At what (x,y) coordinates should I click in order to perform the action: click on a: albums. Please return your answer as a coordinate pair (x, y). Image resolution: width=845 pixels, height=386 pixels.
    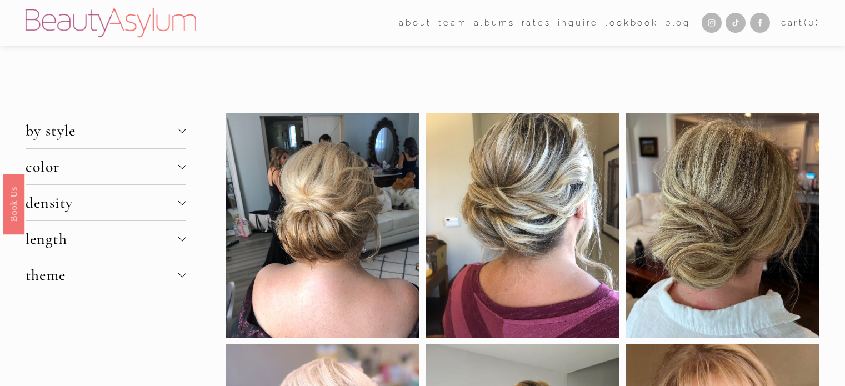
    Looking at the image, I should click on (494, 23).